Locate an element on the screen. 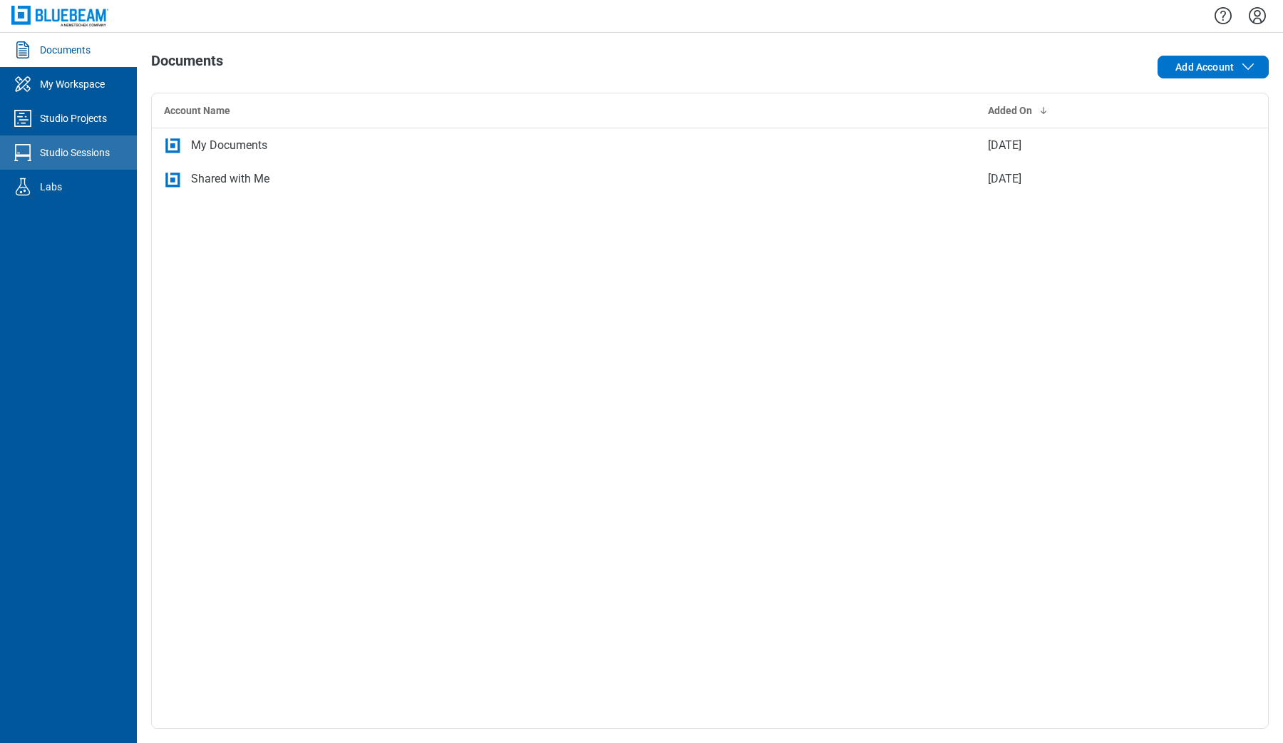 This screenshot has width=1283, height=743. div: Documents is located at coordinates (65, 50).